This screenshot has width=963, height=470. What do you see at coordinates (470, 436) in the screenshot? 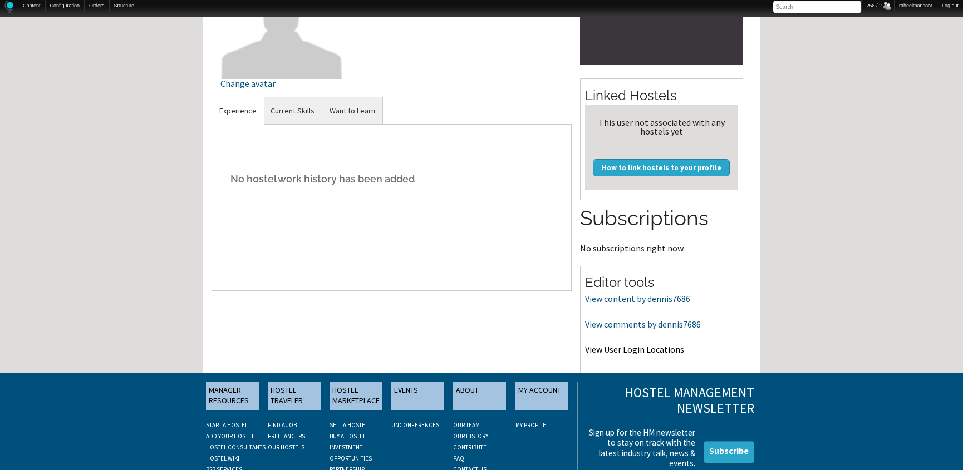
I see `a: OUR HISTORY` at bounding box center [470, 436].